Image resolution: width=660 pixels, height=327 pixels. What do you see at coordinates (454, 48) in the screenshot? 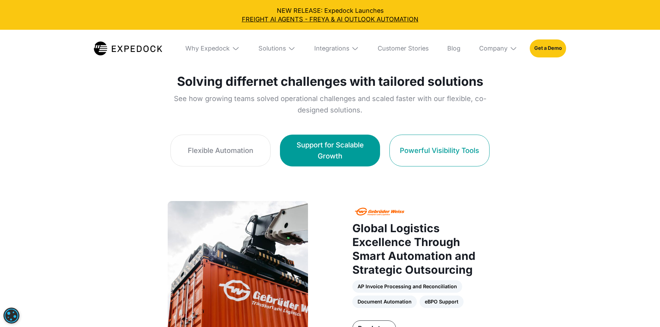
I see `a: Blog` at bounding box center [454, 48].